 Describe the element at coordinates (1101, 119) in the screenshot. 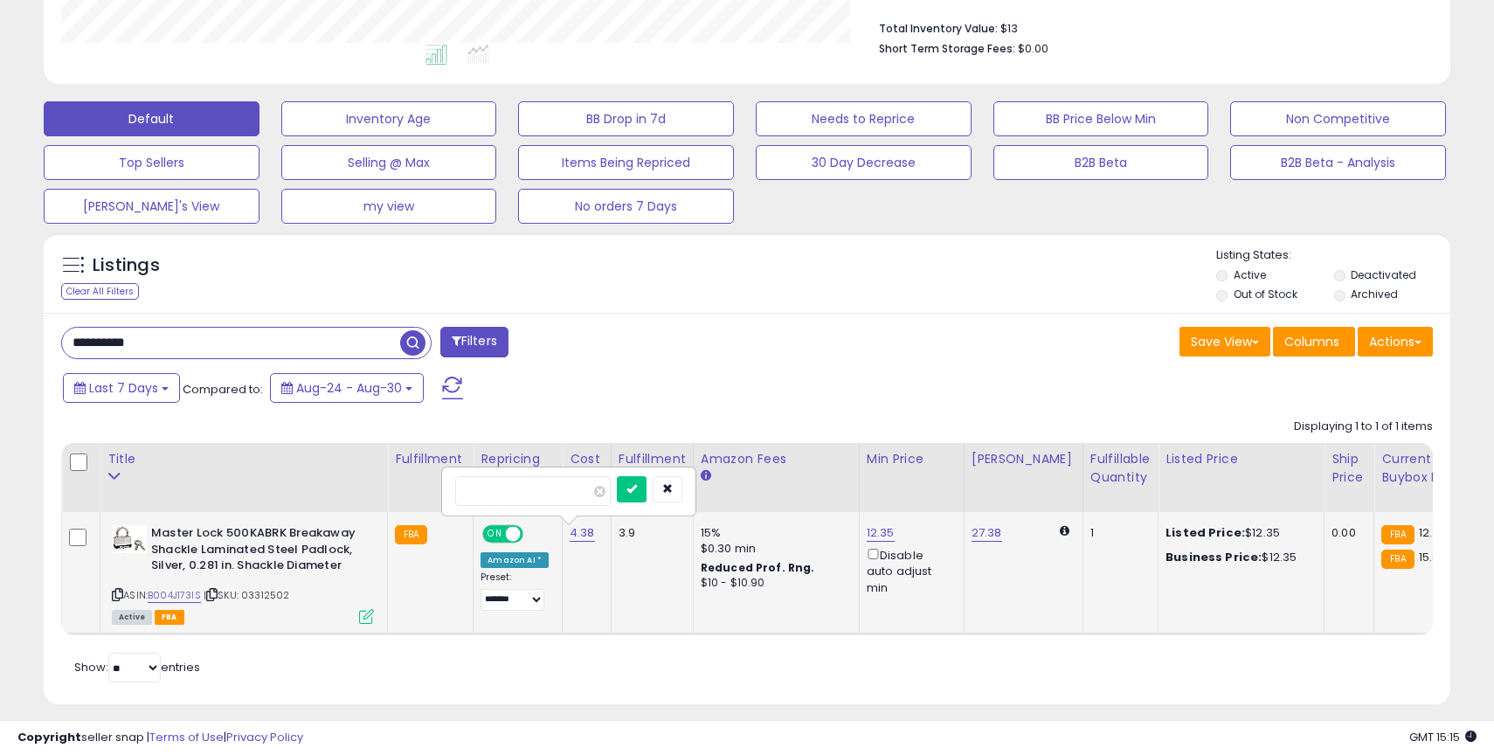

I see `button: BB Price Below Min` at that location.